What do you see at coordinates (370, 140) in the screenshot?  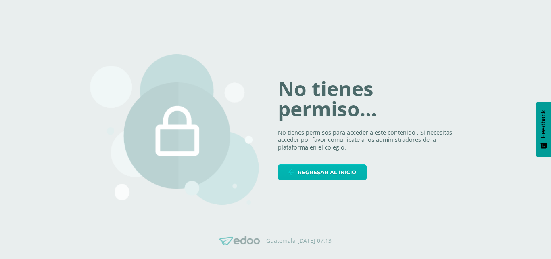 I see `p: No tienes permisos para acceder a este contenido , Si necesitas acceder por favor comunicate a lo...` at bounding box center [370, 140].